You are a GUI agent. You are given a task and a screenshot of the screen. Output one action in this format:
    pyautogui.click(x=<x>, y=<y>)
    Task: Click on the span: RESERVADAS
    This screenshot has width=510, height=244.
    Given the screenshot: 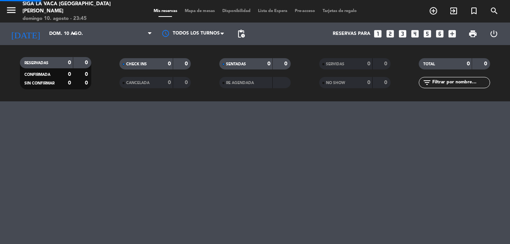 What is the action you would take?
    pyautogui.click(x=36, y=63)
    